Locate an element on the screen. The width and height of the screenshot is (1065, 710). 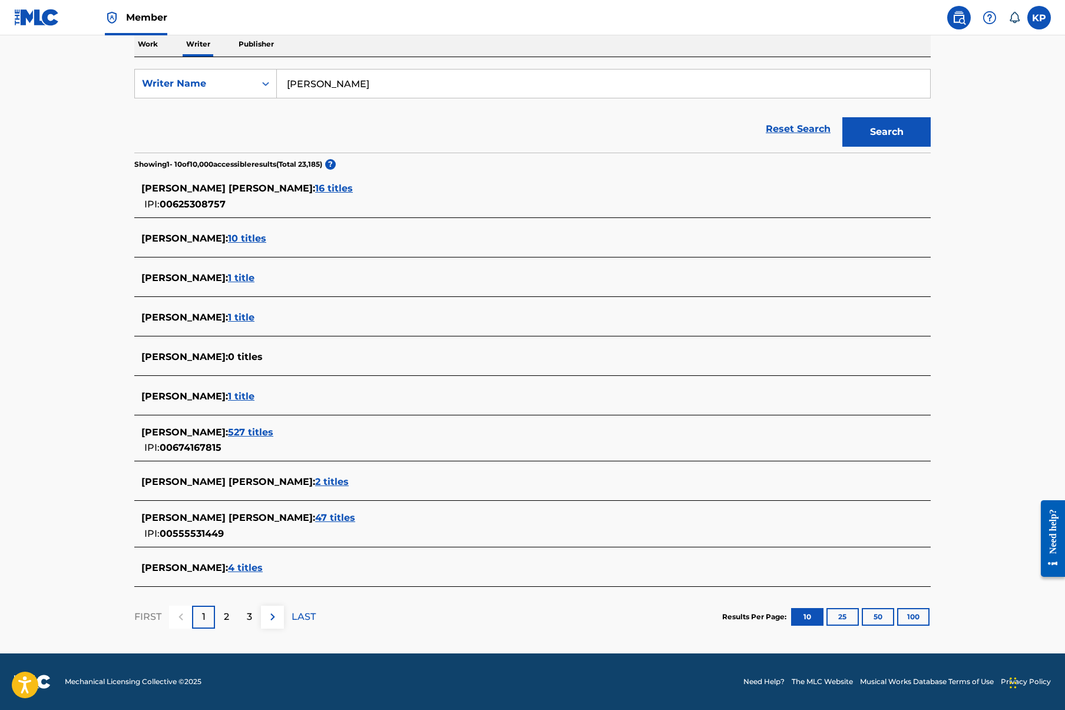
a: Musical Works Database Terms of Use is located at coordinates (926, 681).